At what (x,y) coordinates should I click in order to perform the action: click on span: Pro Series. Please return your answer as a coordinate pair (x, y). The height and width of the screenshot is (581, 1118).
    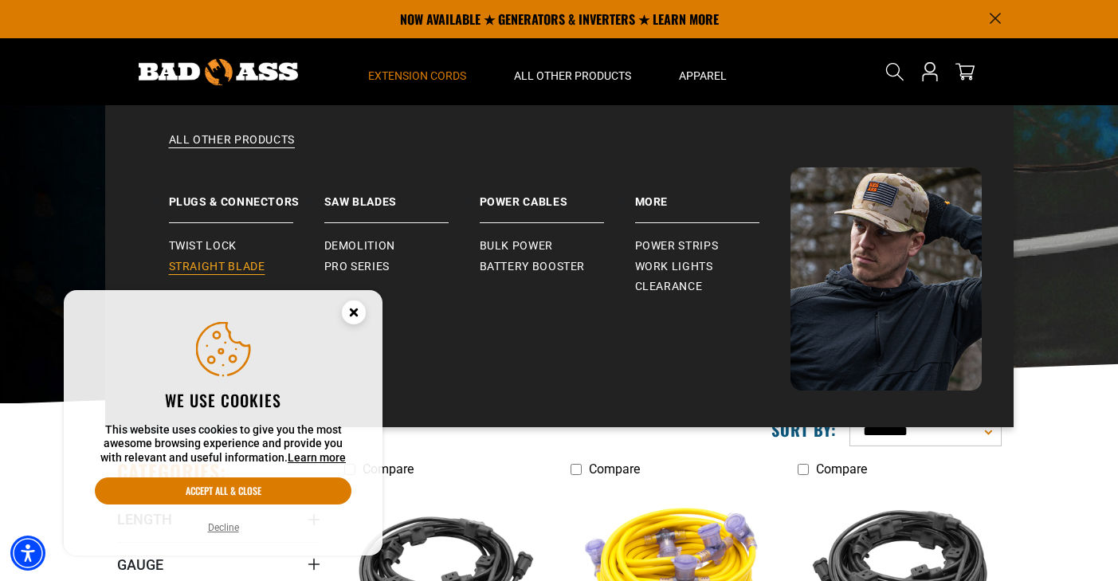
    Looking at the image, I should click on (357, 267).